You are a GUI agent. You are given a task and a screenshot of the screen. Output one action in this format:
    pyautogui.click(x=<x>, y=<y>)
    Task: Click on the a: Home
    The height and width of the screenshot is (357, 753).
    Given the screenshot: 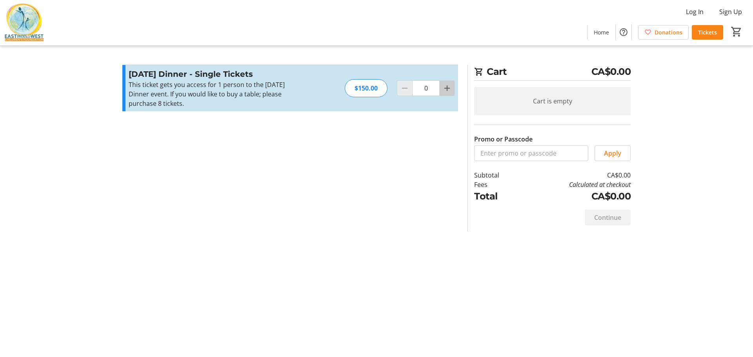 What is the action you would take?
    pyautogui.click(x=601, y=32)
    